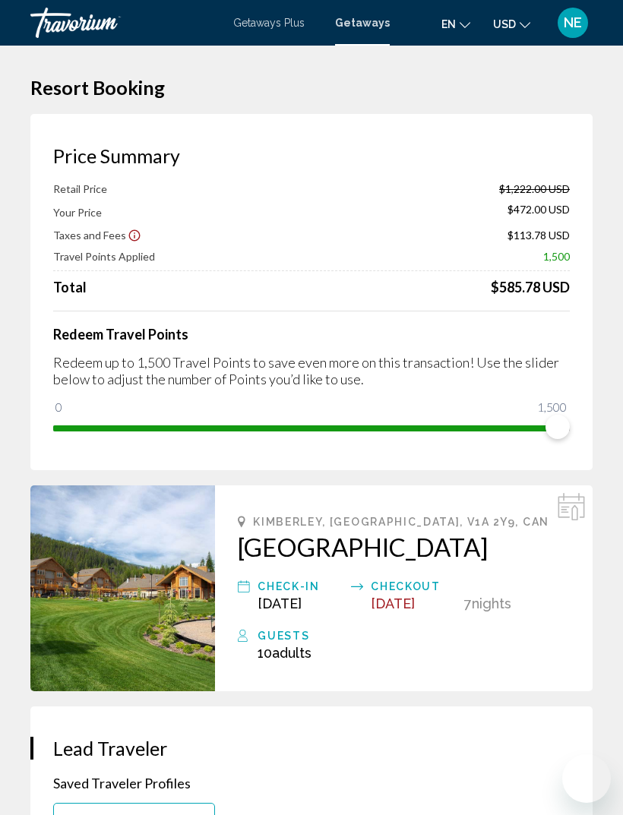  What do you see at coordinates (78, 212) in the screenshot?
I see `span: Your Price` at bounding box center [78, 212].